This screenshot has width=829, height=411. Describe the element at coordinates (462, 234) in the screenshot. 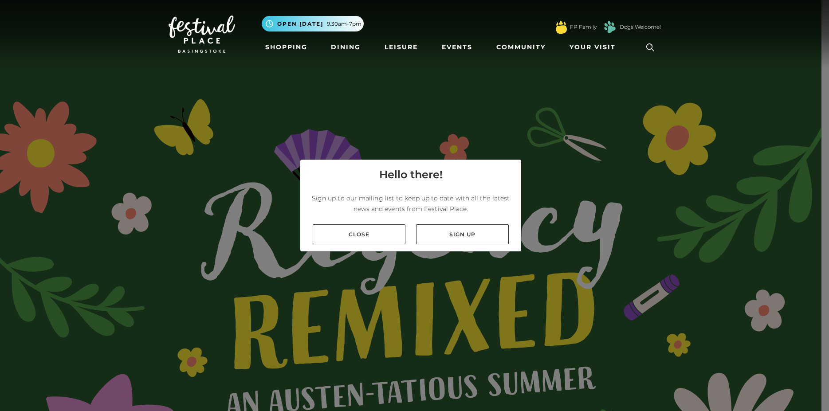

I see `a: Sign up` at that location.